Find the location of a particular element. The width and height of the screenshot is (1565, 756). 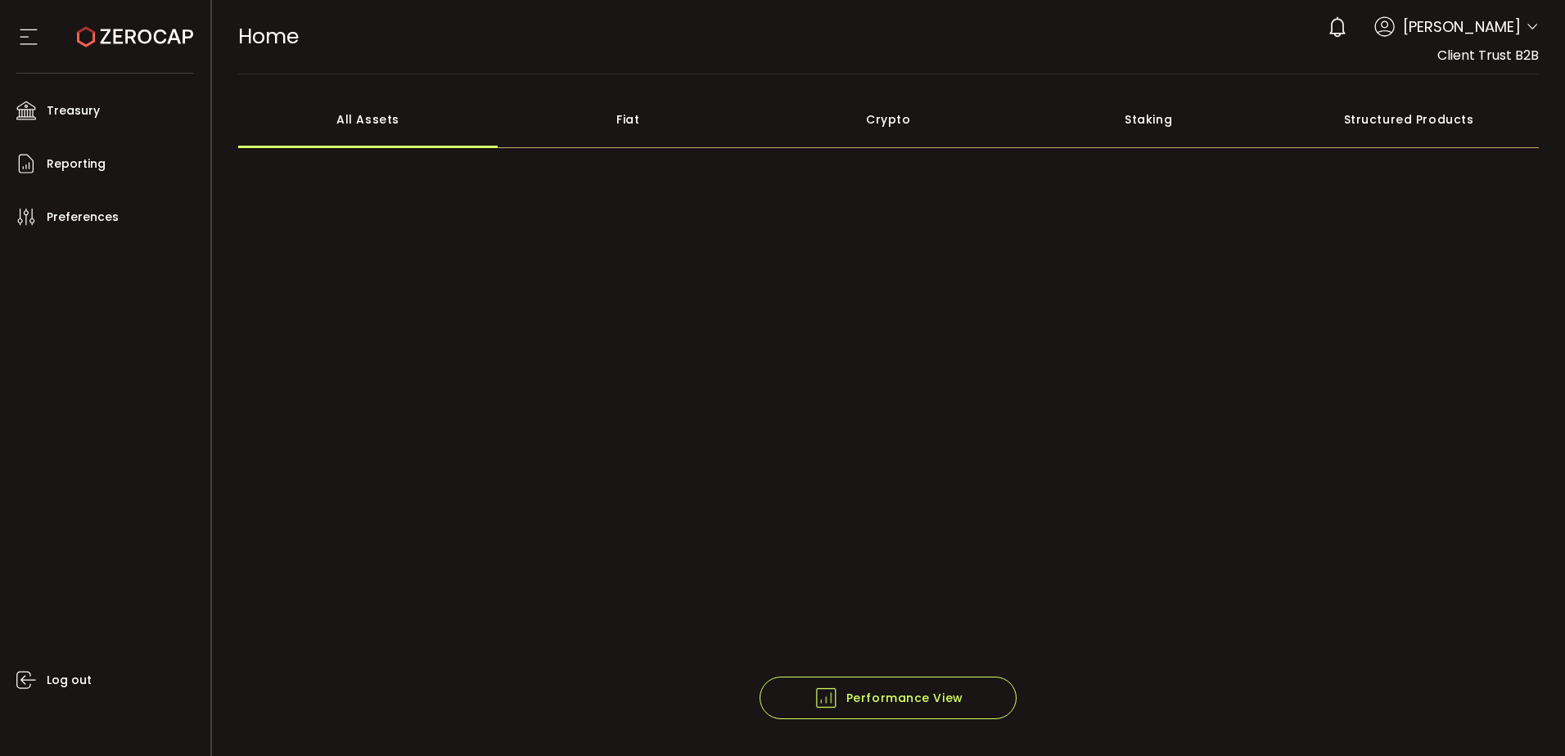

span: Client Trust B2B is located at coordinates (1488, 55).